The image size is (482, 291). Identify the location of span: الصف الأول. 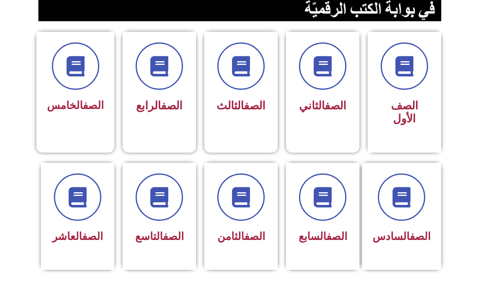
(404, 112).